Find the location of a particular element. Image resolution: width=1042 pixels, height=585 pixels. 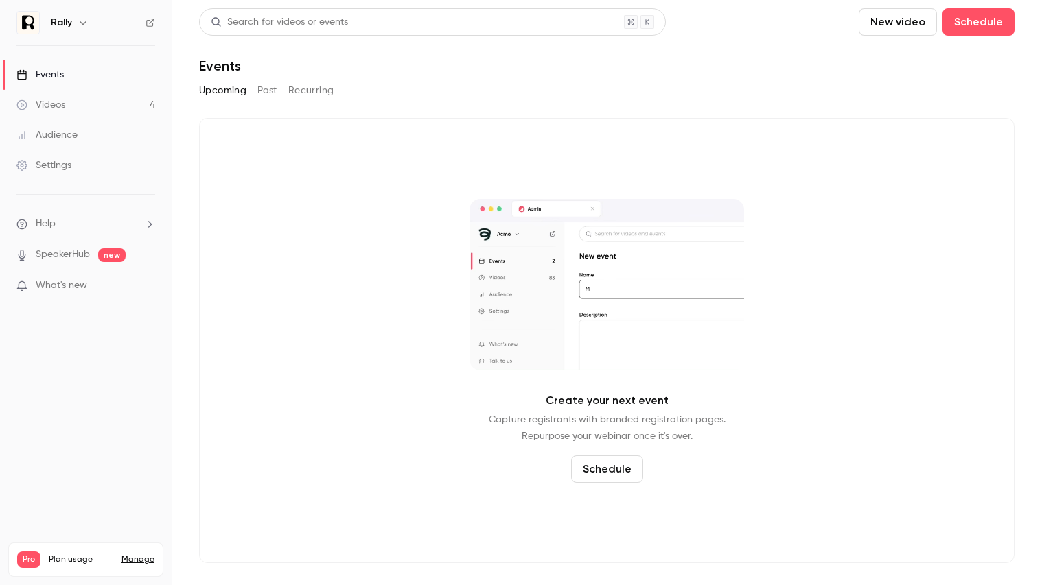

h6: Rally is located at coordinates (61, 23).